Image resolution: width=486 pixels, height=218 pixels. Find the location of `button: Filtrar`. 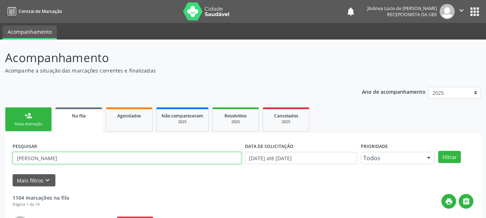

button: Filtrar is located at coordinates (449, 157).